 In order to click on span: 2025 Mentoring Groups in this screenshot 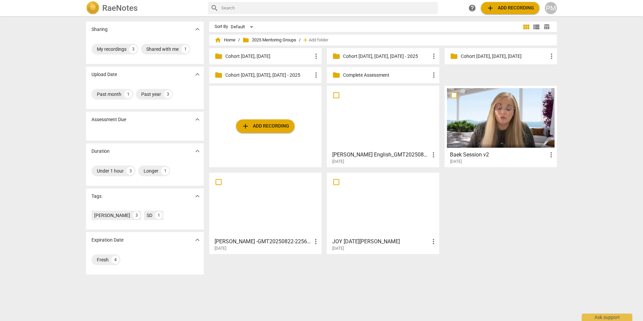, I will do `click(269, 40)`.